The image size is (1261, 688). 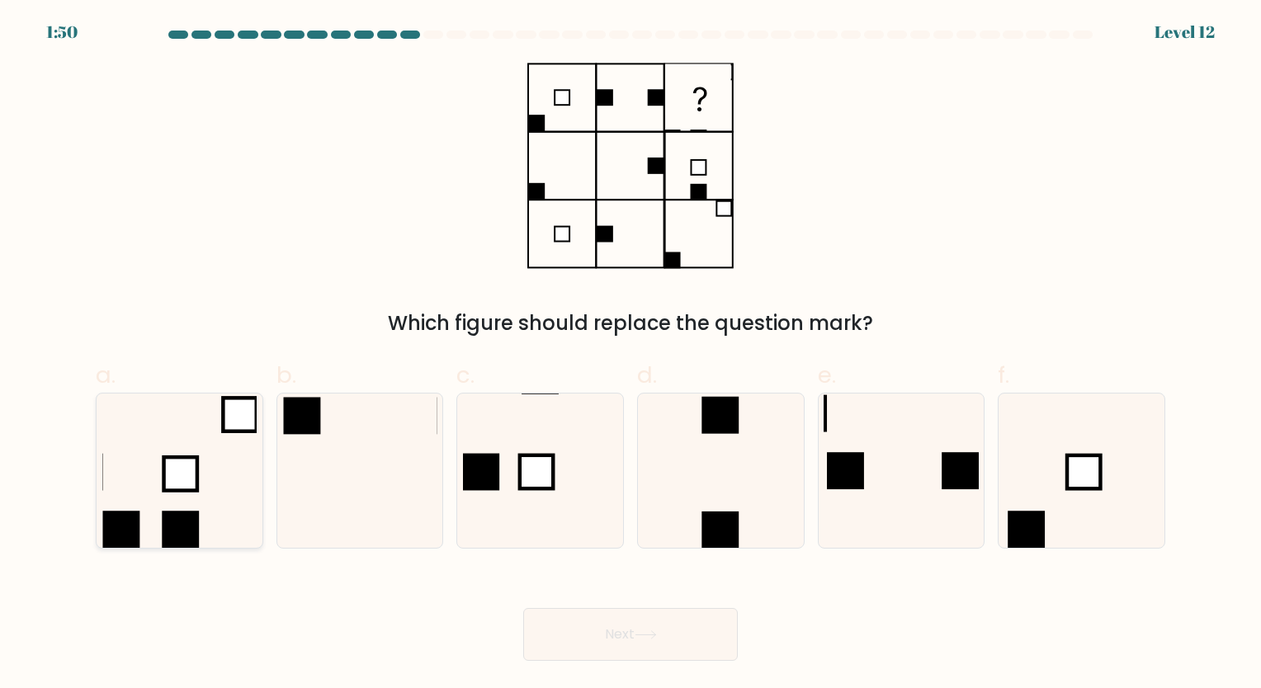 I want to click on div: Level 12, so click(x=1184, y=32).